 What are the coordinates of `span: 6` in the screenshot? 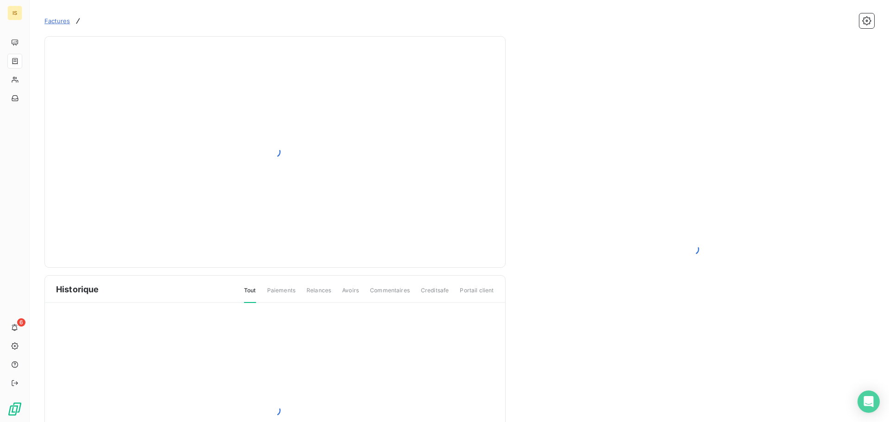 It's located at (21, 322).